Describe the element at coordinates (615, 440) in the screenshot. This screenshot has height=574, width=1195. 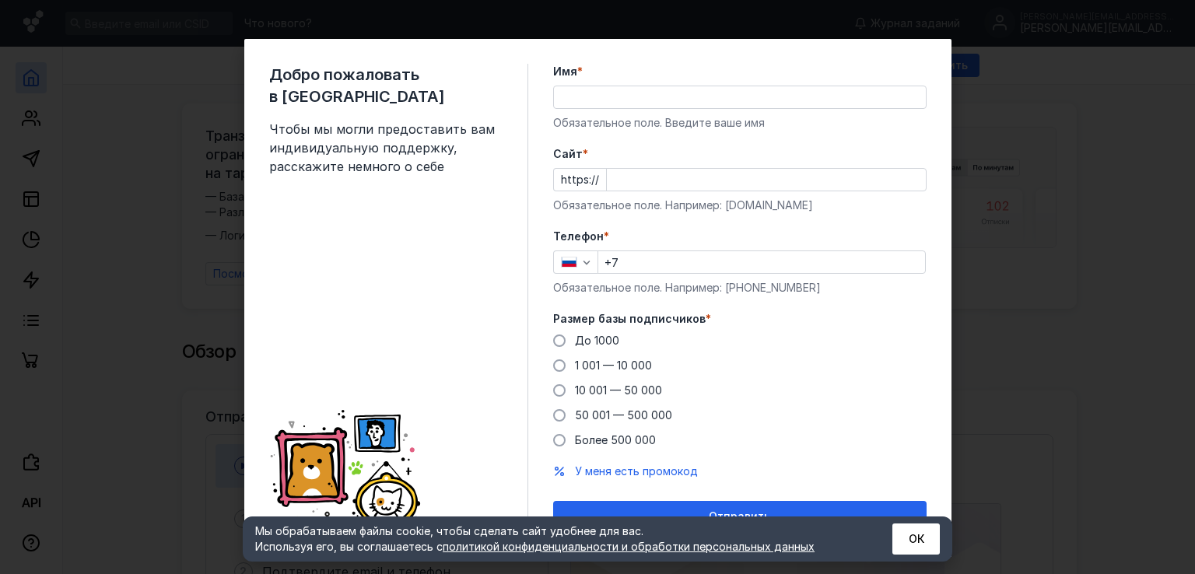
I see `span: Более 500 000` at that location.